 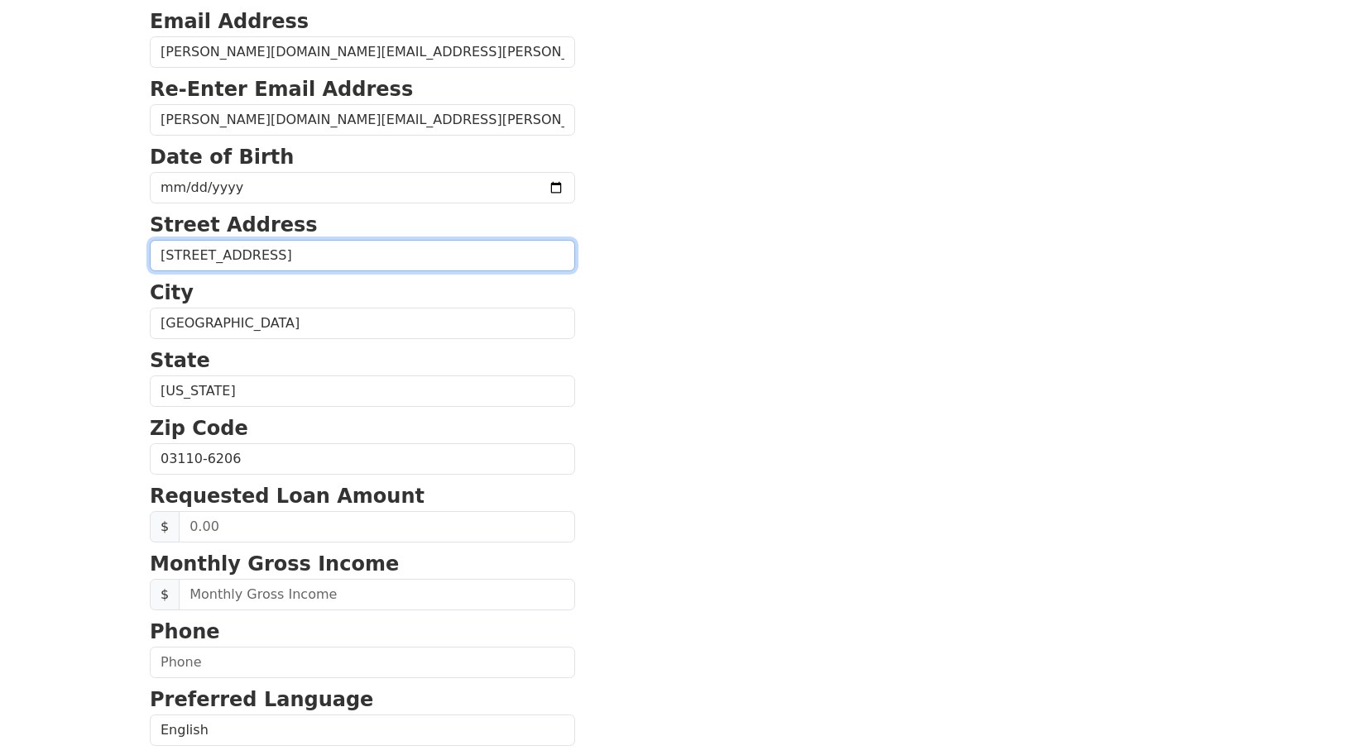 I want to click on input: Monthly Gross Income, so click(x=376, y=595).